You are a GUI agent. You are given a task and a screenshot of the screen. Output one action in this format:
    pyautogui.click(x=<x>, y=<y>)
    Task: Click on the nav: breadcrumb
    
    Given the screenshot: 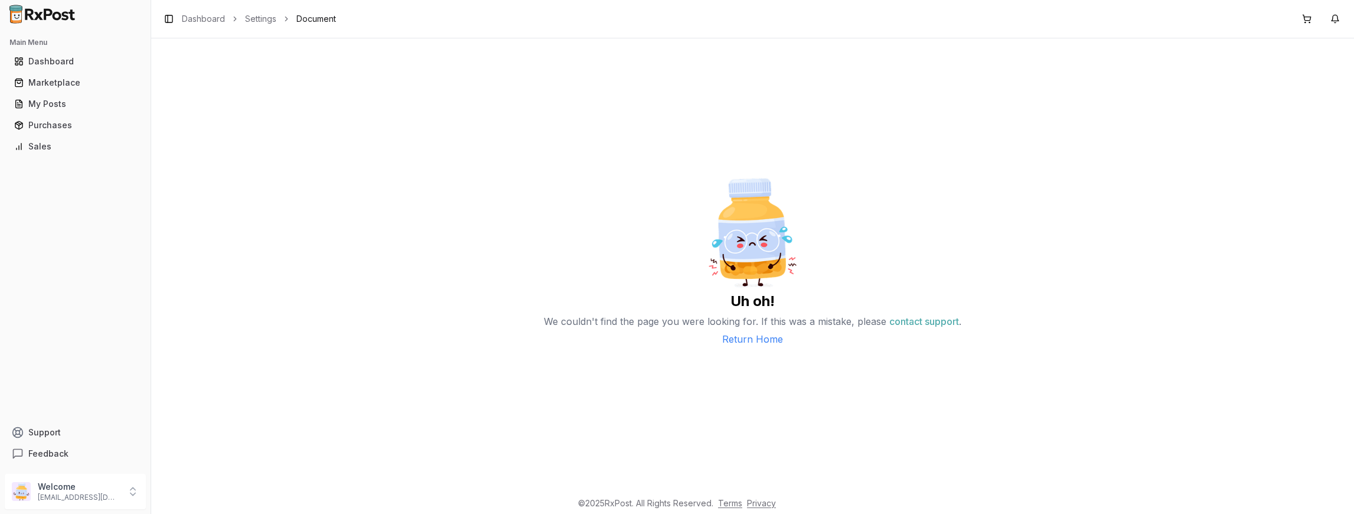 What is the action you would take?
    pyautogui.click(x=259, y=19)
    